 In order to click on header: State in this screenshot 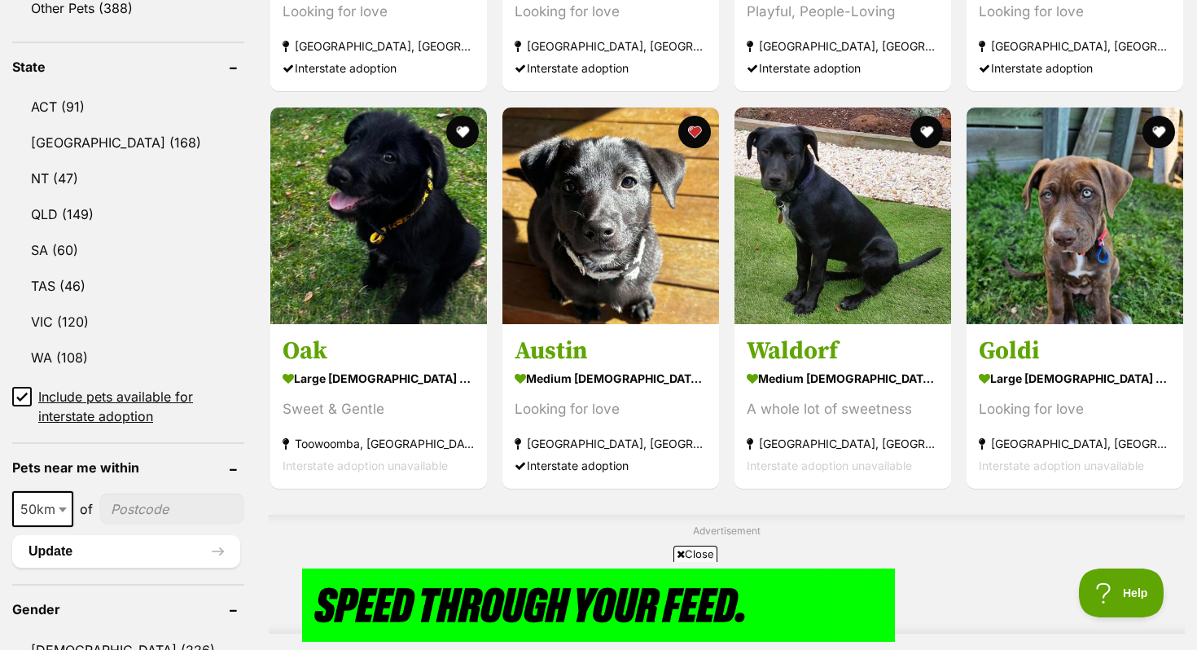, I will do `click(128, 67)`.